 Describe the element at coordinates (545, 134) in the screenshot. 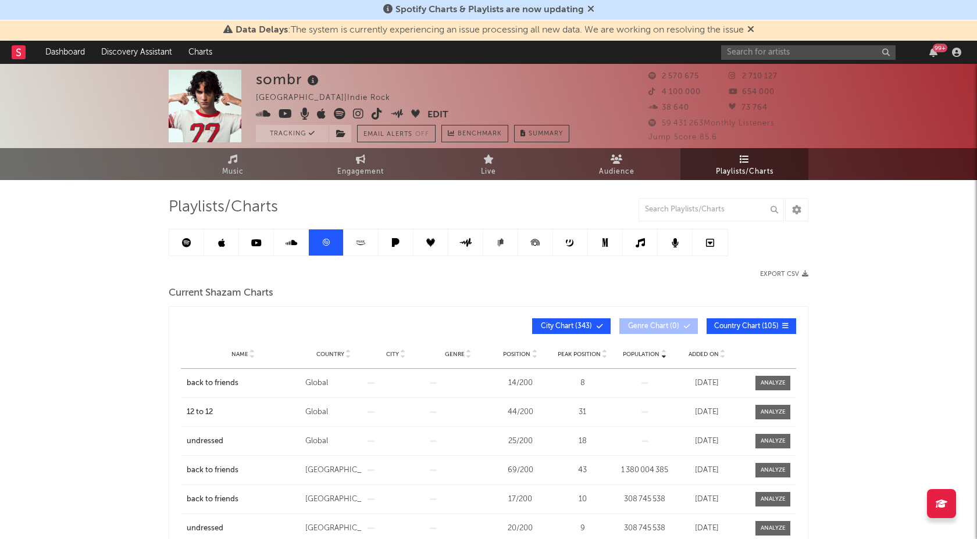

I see `span: Summary` at that location.